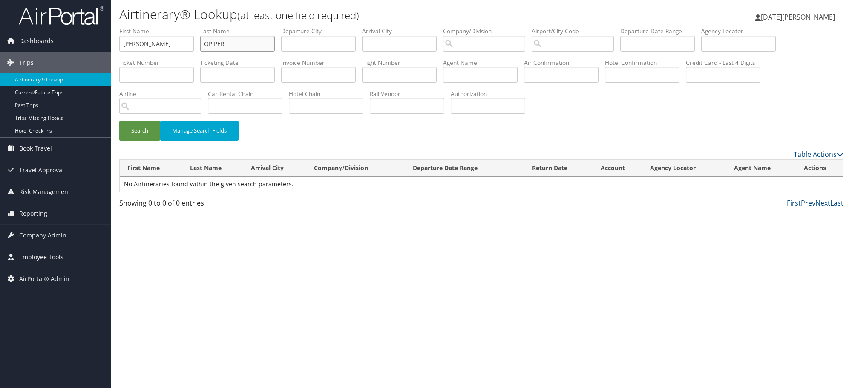 This screenshot has width=852, height=388. I want to click on label: Rail Vendor, so click(410, 94).